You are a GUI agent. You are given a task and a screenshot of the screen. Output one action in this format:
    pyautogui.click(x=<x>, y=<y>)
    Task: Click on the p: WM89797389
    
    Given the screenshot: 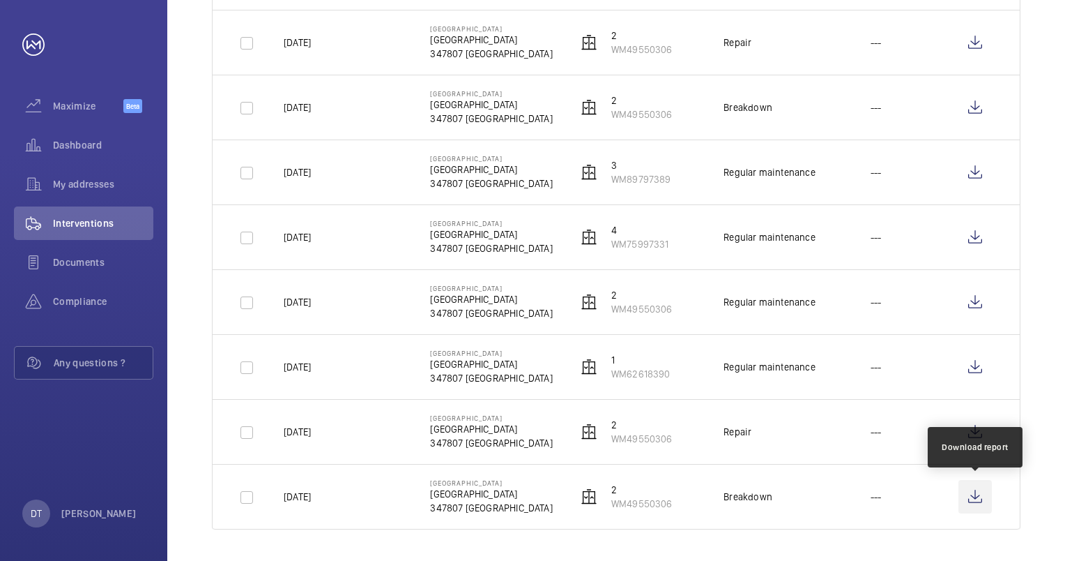 What is the action you would take?
    pyautogui.click(x=642, y=179)
    